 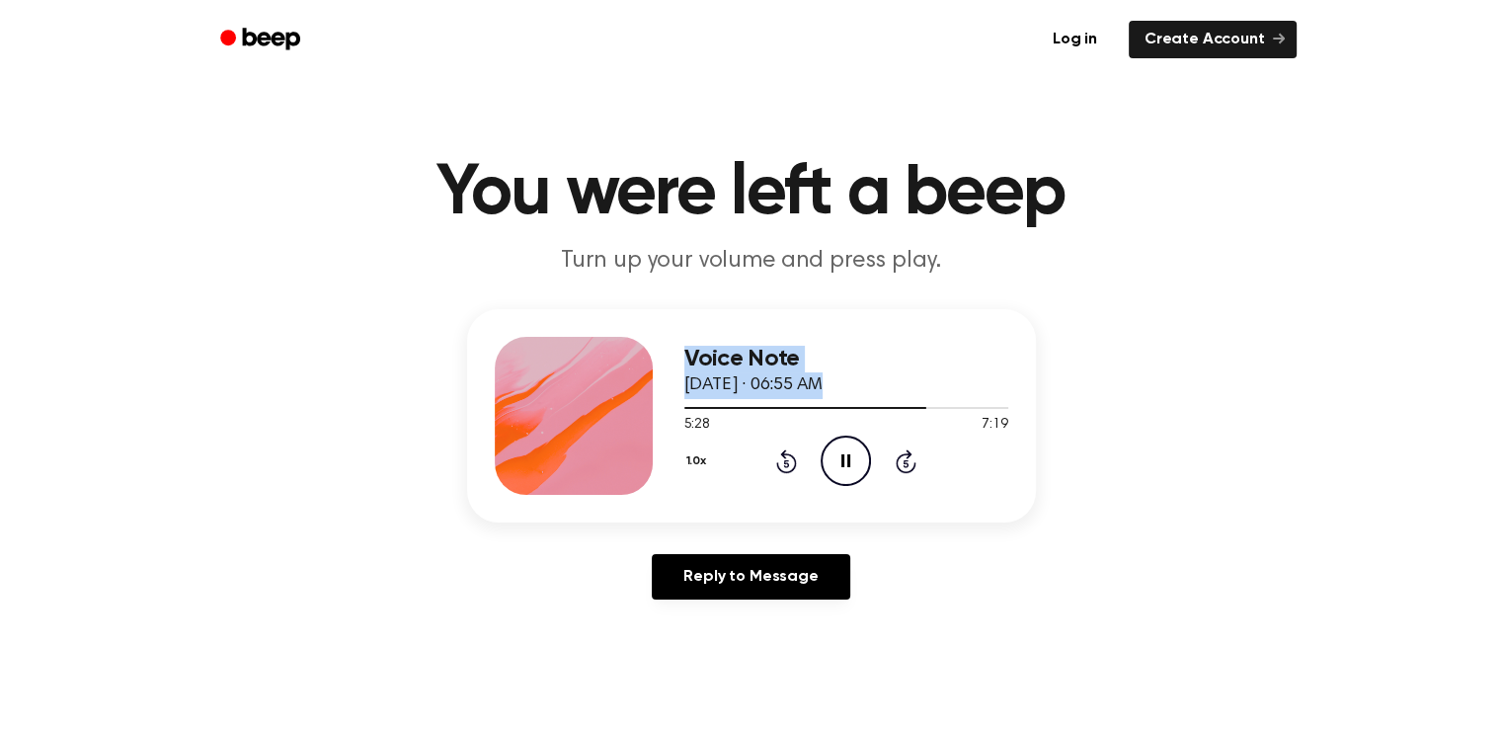 I want to click on p: Turn up your volume and press play., so click(x=752, y=261).